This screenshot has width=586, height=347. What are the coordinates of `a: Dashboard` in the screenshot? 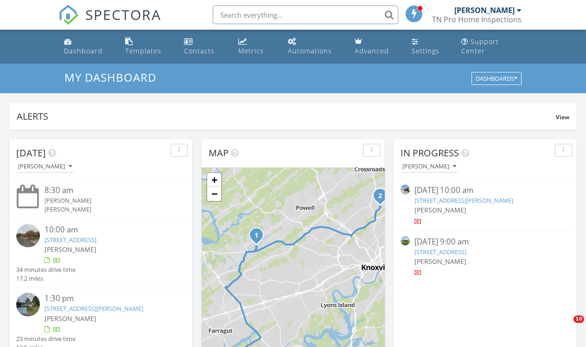 It's located at (87, 46).